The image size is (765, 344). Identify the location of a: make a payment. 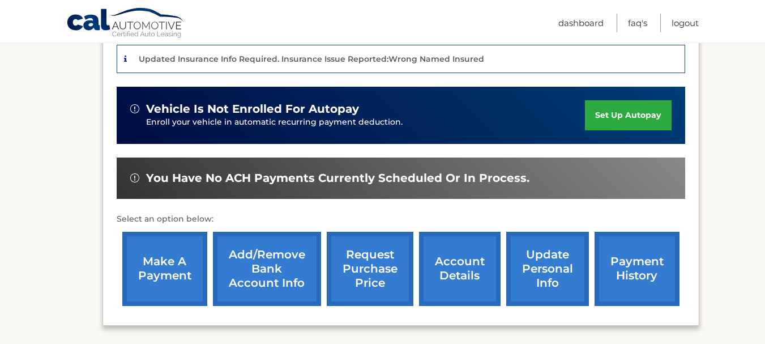
(165, 269).